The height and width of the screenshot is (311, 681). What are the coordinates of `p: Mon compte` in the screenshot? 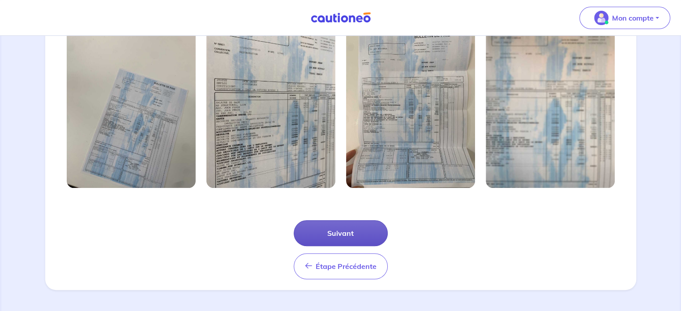 It's located at (632, 18).